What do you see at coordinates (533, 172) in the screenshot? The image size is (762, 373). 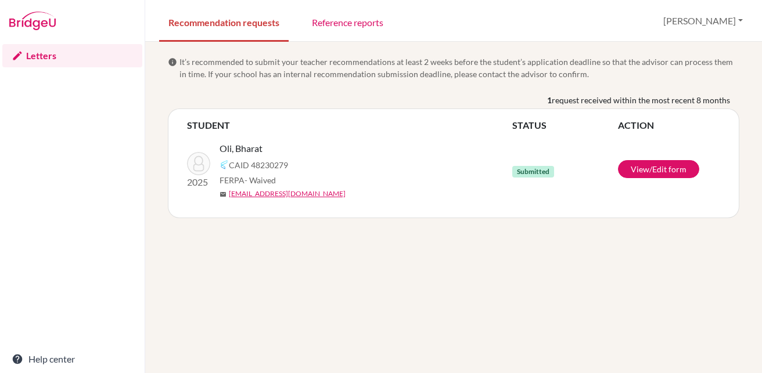 I see `span: Submitted` at bounding box center [533, 172].